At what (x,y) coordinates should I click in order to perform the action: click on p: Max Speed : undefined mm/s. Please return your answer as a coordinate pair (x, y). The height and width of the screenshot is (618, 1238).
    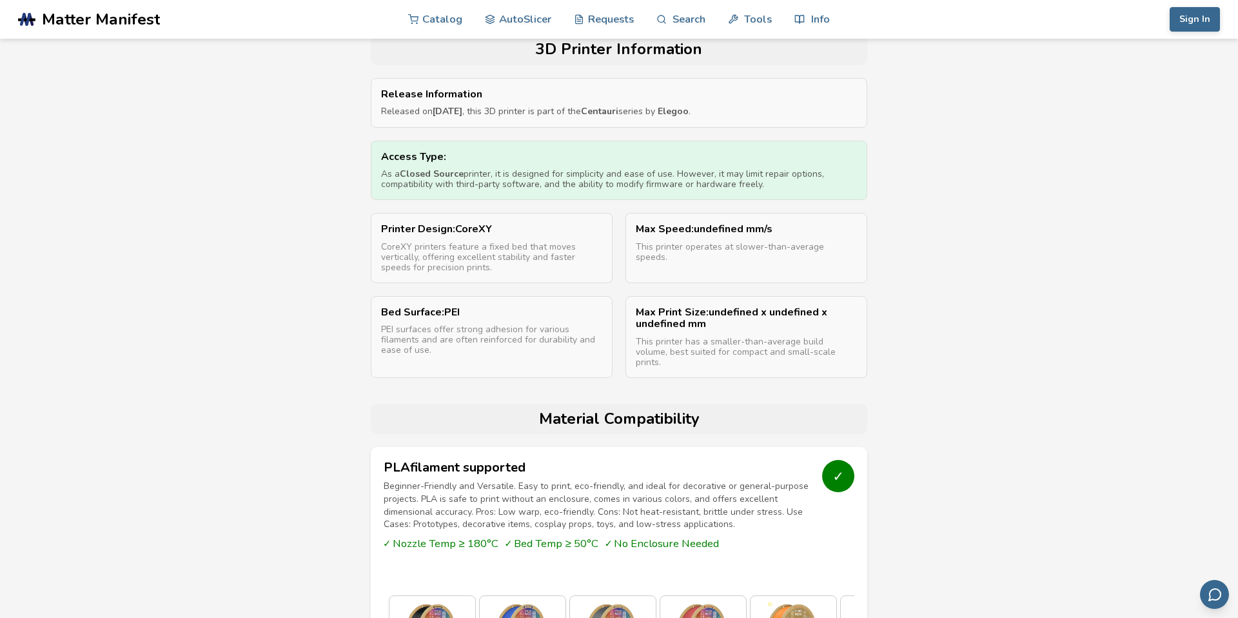
    Looking at the image, I should click on (746, 229).